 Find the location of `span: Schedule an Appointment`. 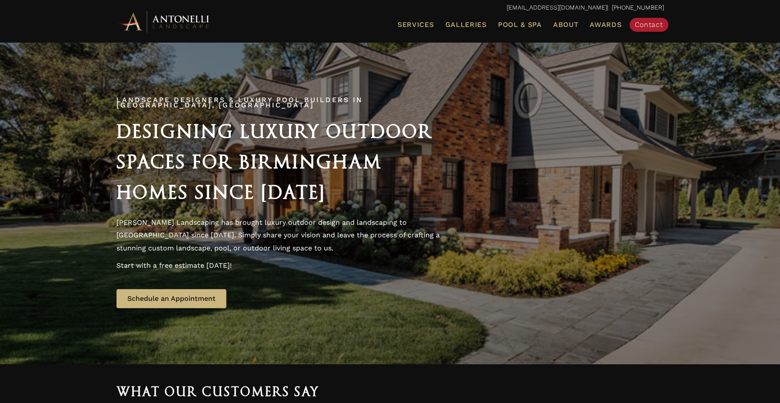

span: Schedule an Appointment is located at coordinates (171, 298).